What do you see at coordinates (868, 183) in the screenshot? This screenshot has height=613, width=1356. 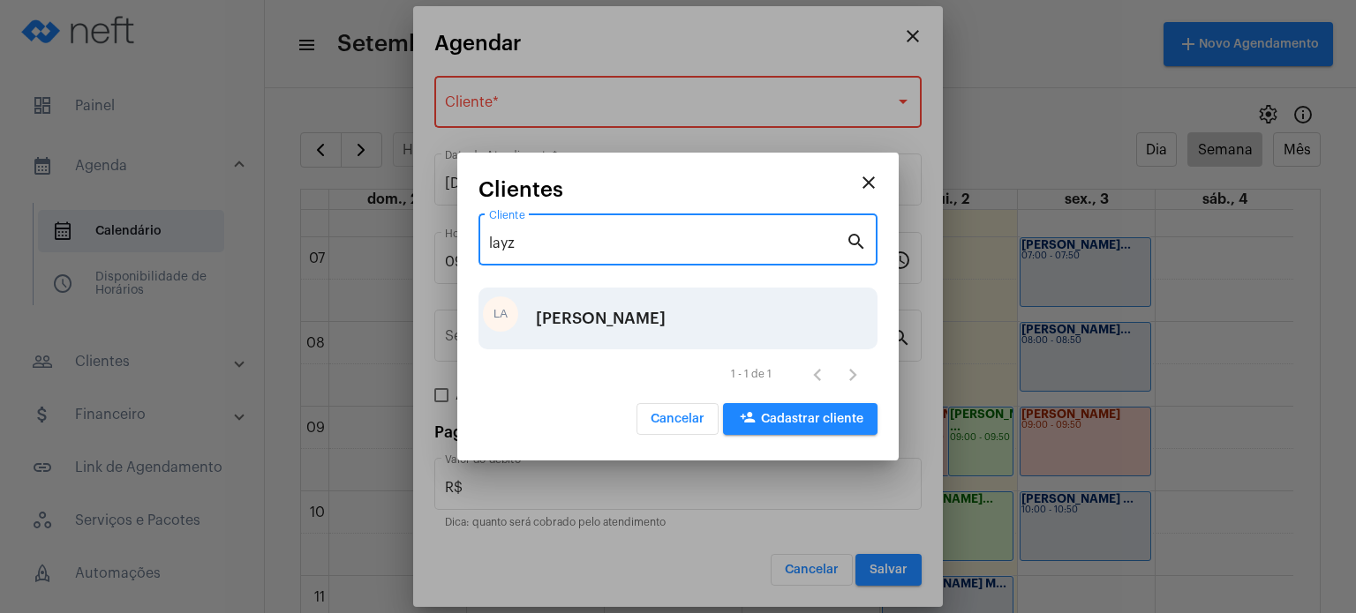 I see `mat-icon: close` at bounding box center [868, 183].